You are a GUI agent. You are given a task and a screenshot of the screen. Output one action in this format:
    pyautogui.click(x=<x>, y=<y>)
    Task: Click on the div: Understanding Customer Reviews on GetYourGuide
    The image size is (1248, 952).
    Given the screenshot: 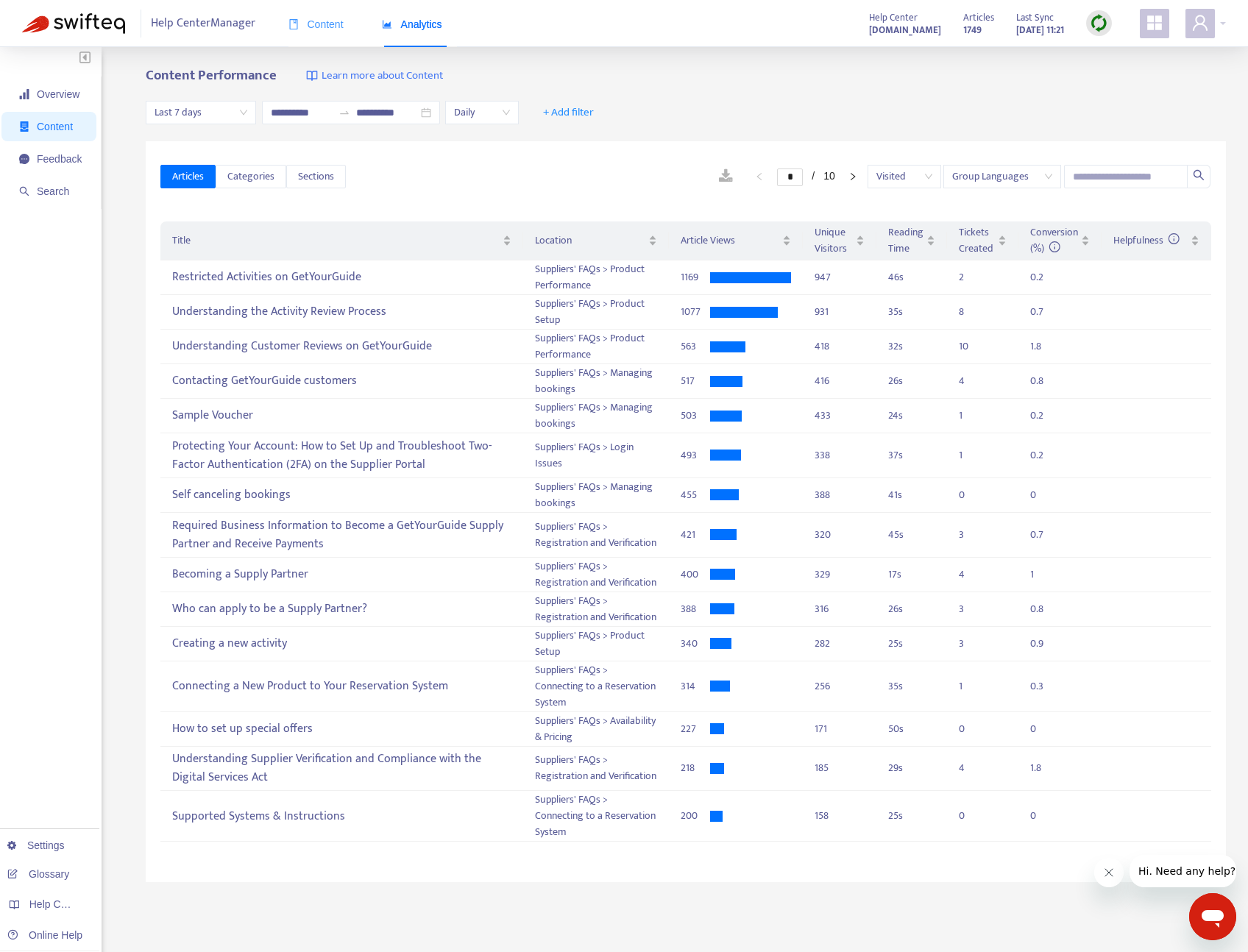 What is the action you would take?
    pyautogui.click(x=342, y=347)
    